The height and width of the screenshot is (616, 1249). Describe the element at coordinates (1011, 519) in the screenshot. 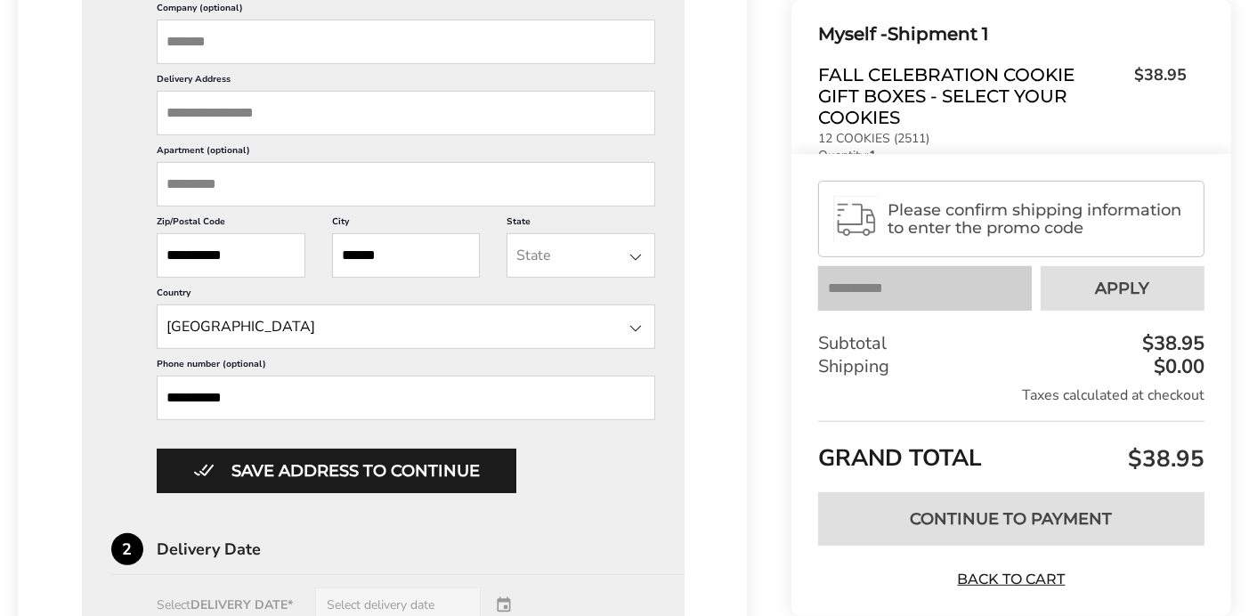

I see `button: Continue to Payment` at that location.